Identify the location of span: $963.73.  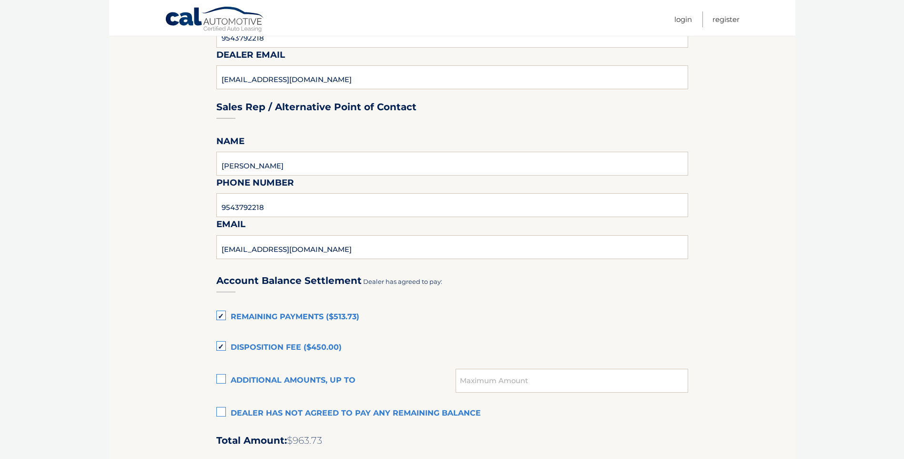
(305, 440).